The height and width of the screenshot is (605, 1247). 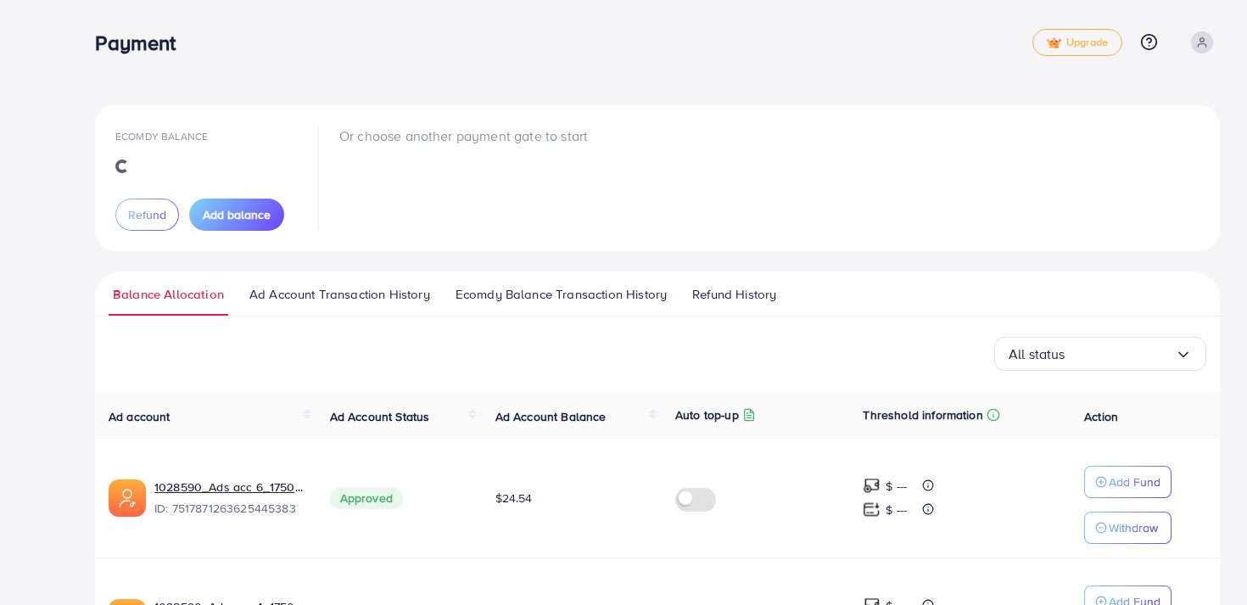 What do you see at coordinates (1134, 482) in the screenshot?
I see `p: Add Fund` at bounding box center [1134, 482].